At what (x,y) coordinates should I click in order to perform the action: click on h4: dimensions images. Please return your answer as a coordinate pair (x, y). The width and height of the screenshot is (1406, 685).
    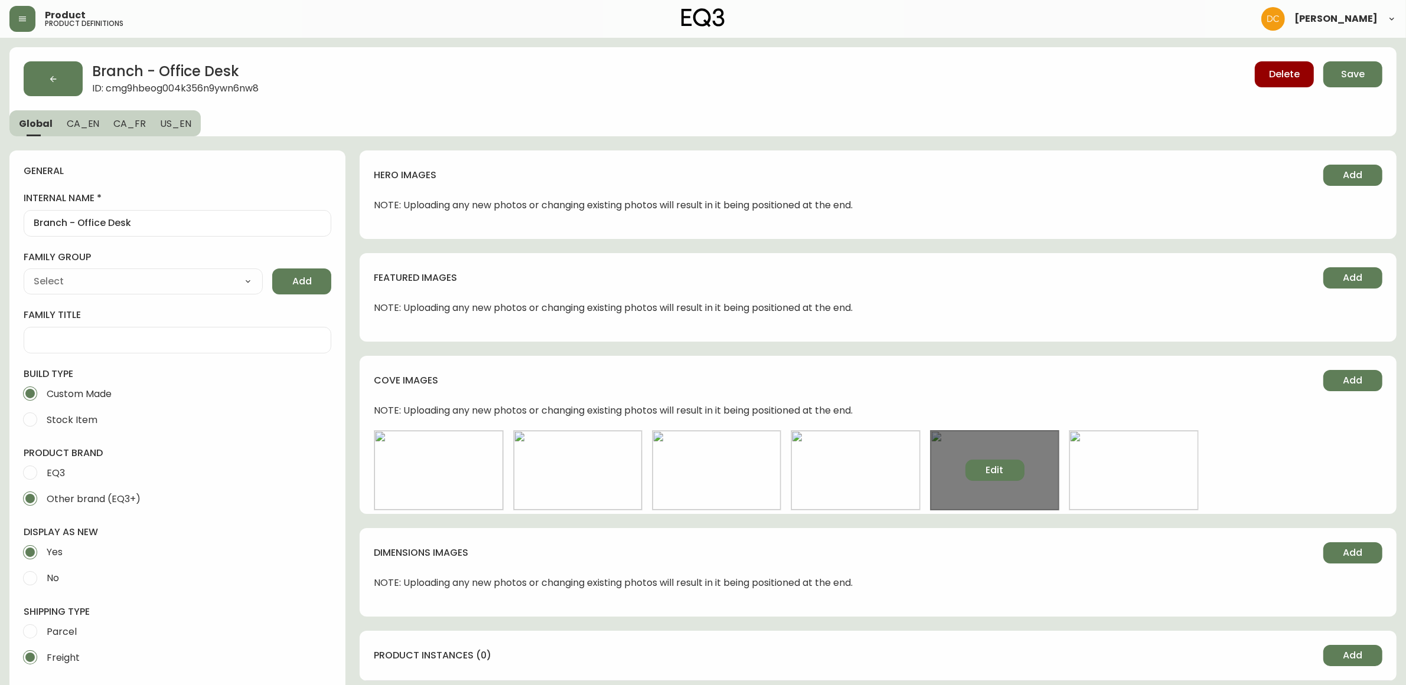
    Looking at the image, I should click on (844, 553).